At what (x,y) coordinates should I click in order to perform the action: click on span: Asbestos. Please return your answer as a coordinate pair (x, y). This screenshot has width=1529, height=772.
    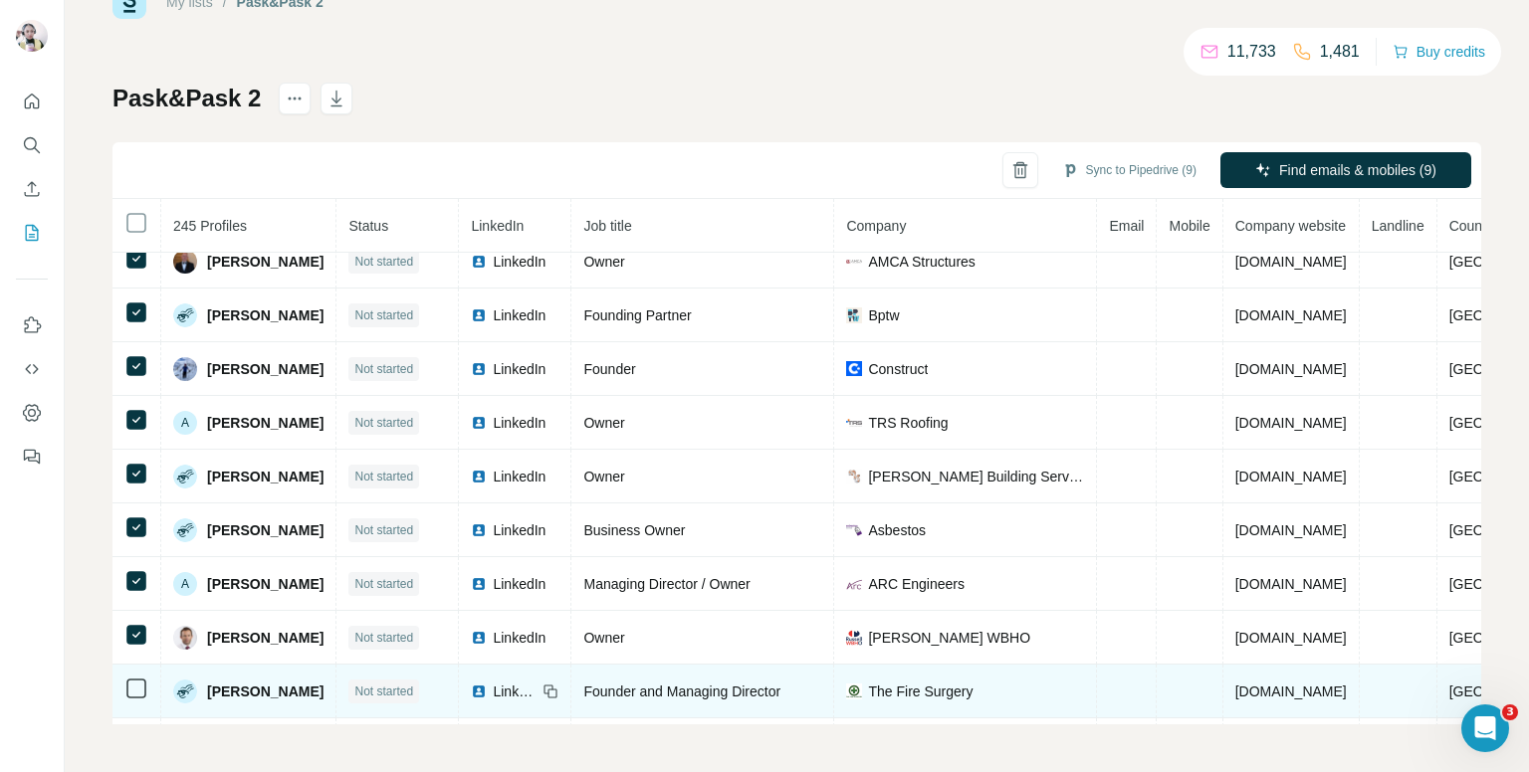
    Looking at the image, I should click on (897, 530).